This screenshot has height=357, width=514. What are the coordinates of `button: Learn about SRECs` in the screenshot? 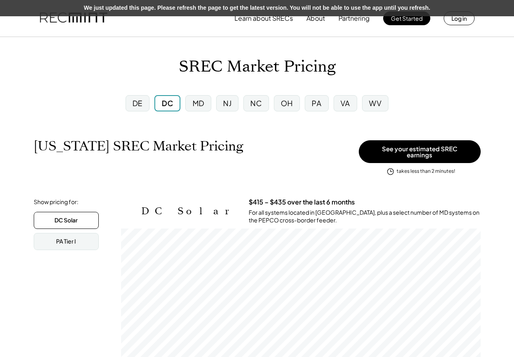 It's located at (264, 18).